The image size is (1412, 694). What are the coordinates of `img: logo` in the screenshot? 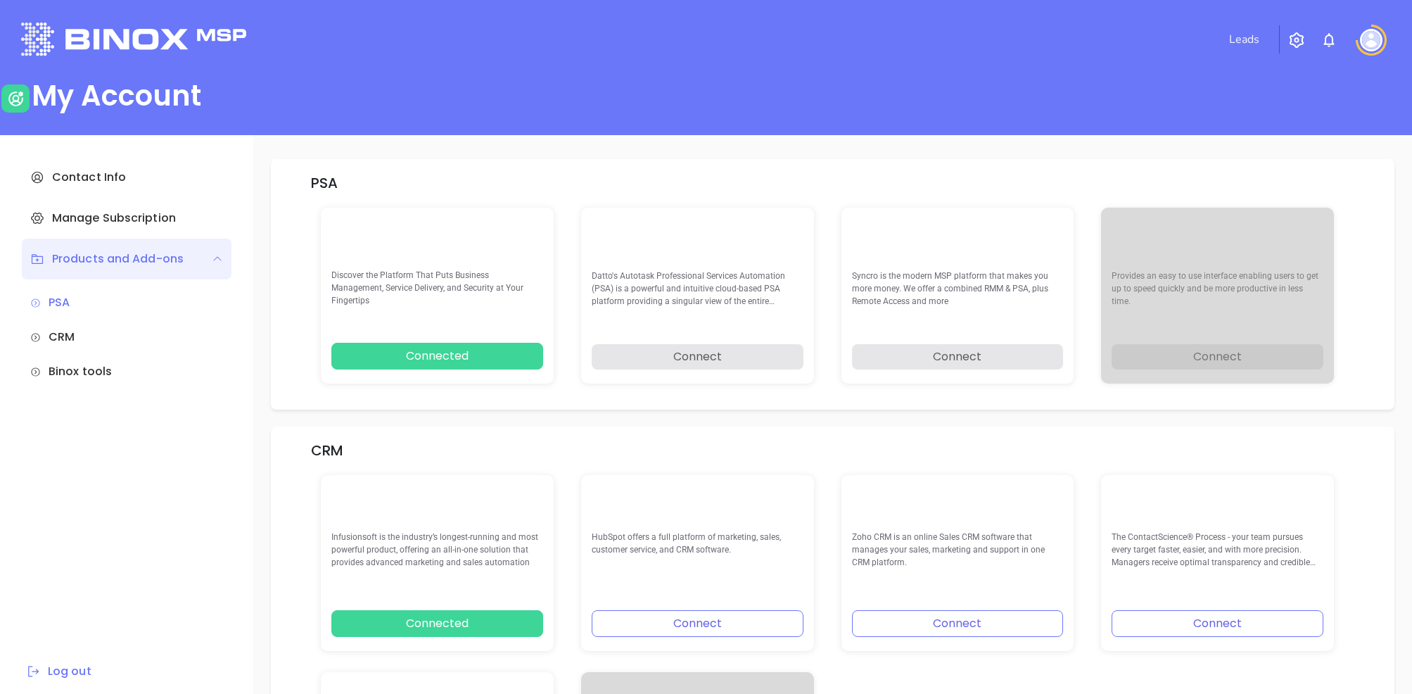 It's located at (134, 39).